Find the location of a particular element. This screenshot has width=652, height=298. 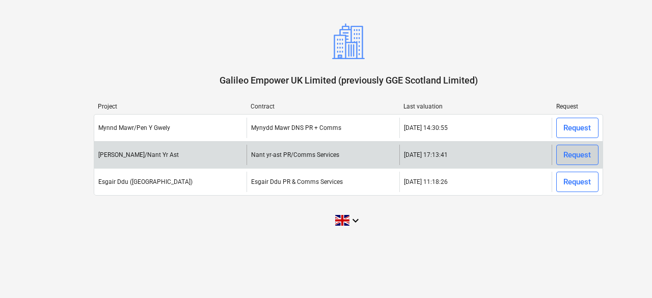

div: Project is located at coordinates (170, 106).